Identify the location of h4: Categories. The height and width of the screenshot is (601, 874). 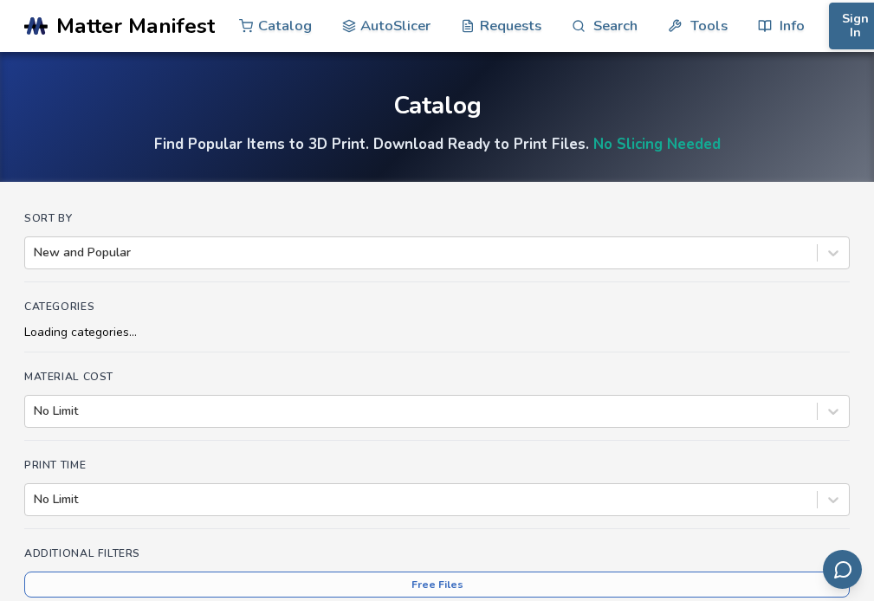
(437, 307).